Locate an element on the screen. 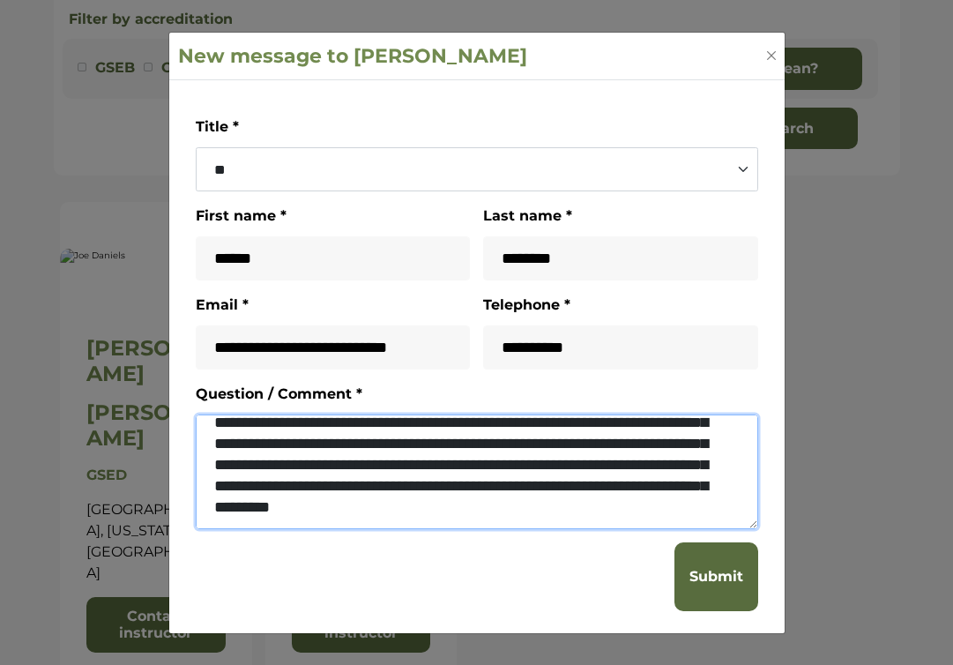 The width and height of the screenshot is (953, 665). label: Question / Comment * is located at coordinates (279, 394).